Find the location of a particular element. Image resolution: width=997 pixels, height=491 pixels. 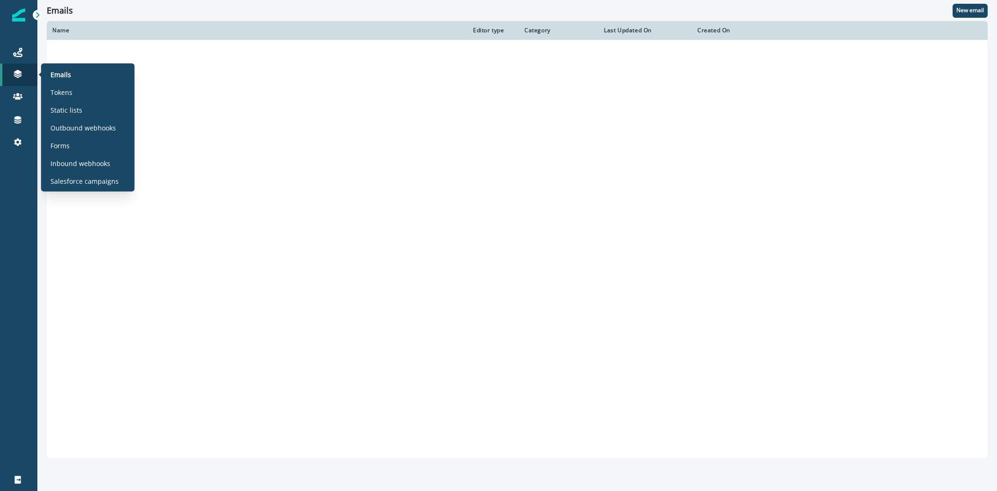

p: Inbound webhooks is located at coordinates (80, 163).